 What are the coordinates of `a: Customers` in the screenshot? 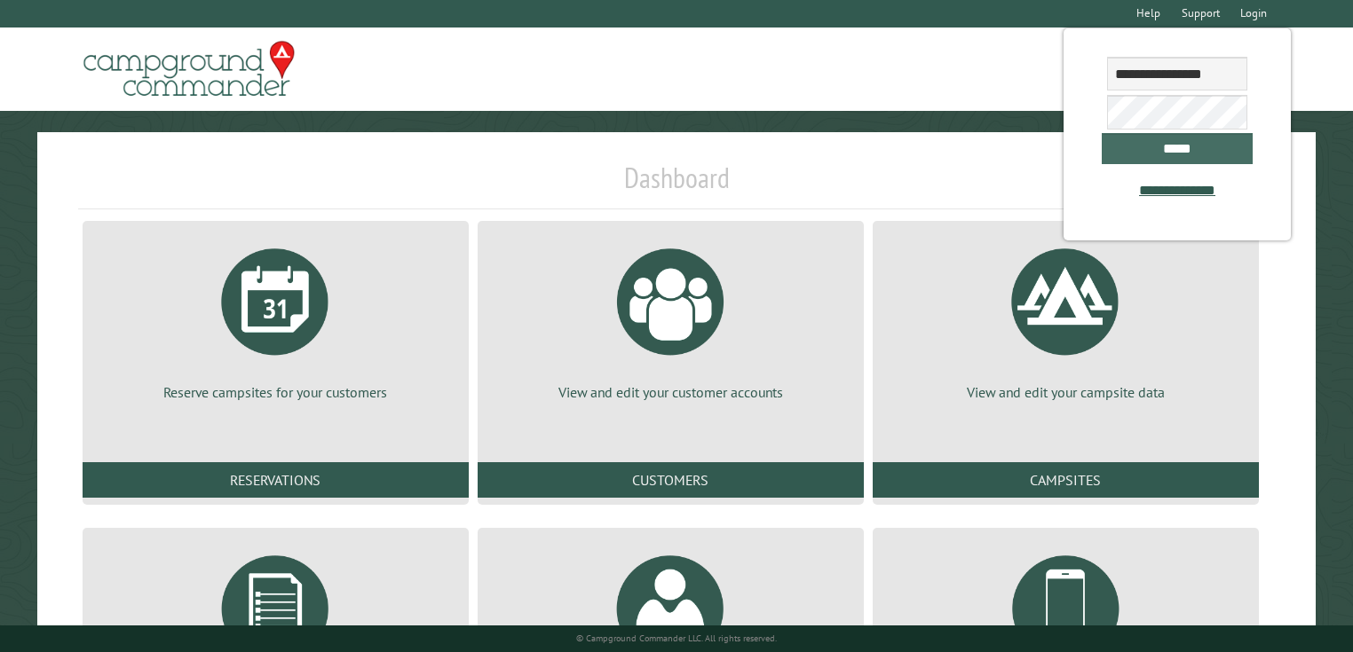 It's located at (670, 480).